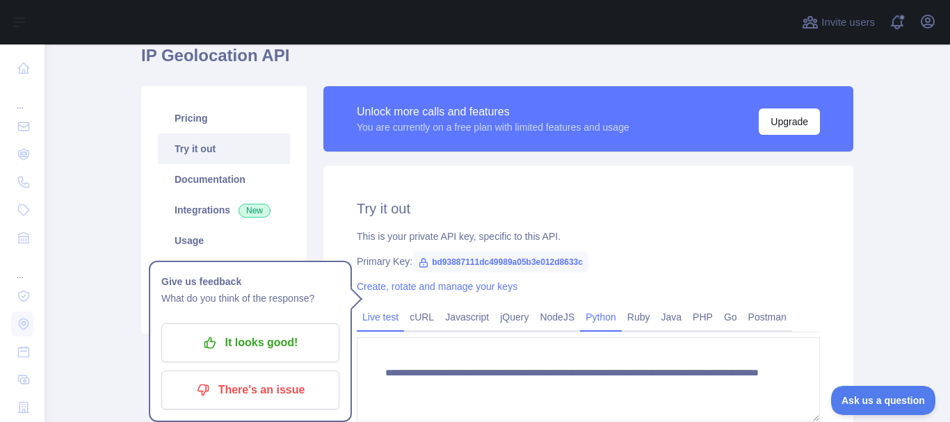  Describe the element at coordinates (790, 122) in the screenshot. I see `button: Upgrade` at that location.